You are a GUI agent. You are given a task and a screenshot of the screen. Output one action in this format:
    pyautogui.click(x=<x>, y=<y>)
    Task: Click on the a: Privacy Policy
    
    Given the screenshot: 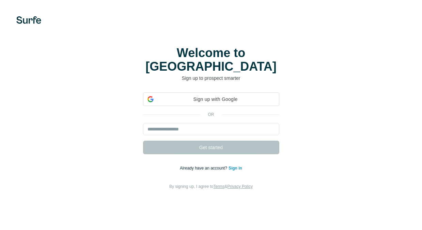 What is the action you would take?
    pyautogui.click(x=240, y=187)
    